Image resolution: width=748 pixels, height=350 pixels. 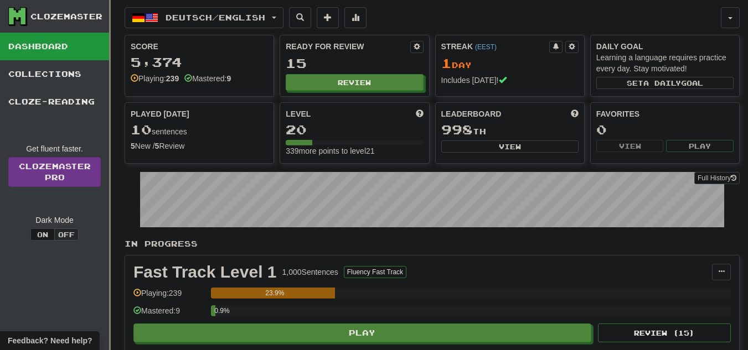 What do you see at coordinates (169, 297) in the screenshot?
I see `div: Playing: 239` at bounding box center [169, 297].